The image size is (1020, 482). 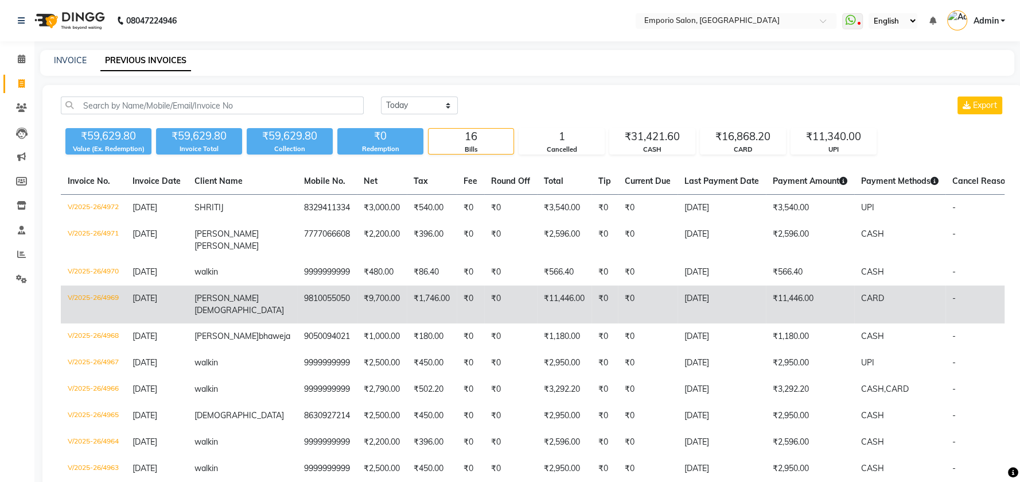 I want to click on span: Invoice Date, so click(x=157, y=181).